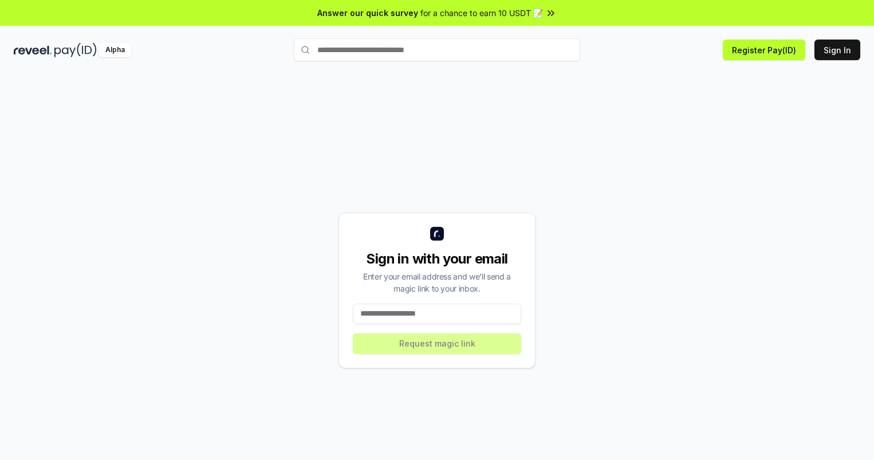 The height and width of the screenshot is (460, 874). What do you see at coordinates (482, 13) in the screenshot?
I see `span: for a chance to earn 10 USDT 📝` at bounding box center [482, 13].